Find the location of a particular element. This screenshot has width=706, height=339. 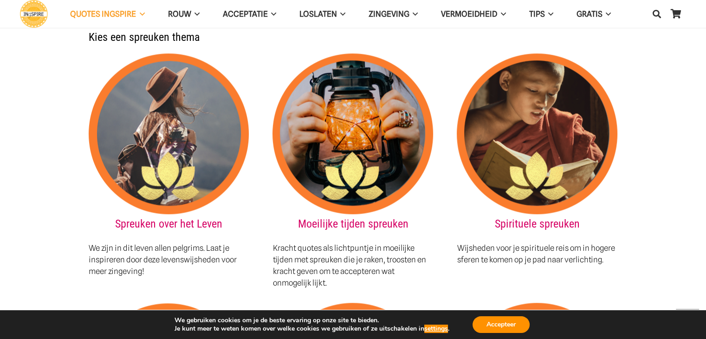

span: GRATIS is located at coordinates (590, 14).